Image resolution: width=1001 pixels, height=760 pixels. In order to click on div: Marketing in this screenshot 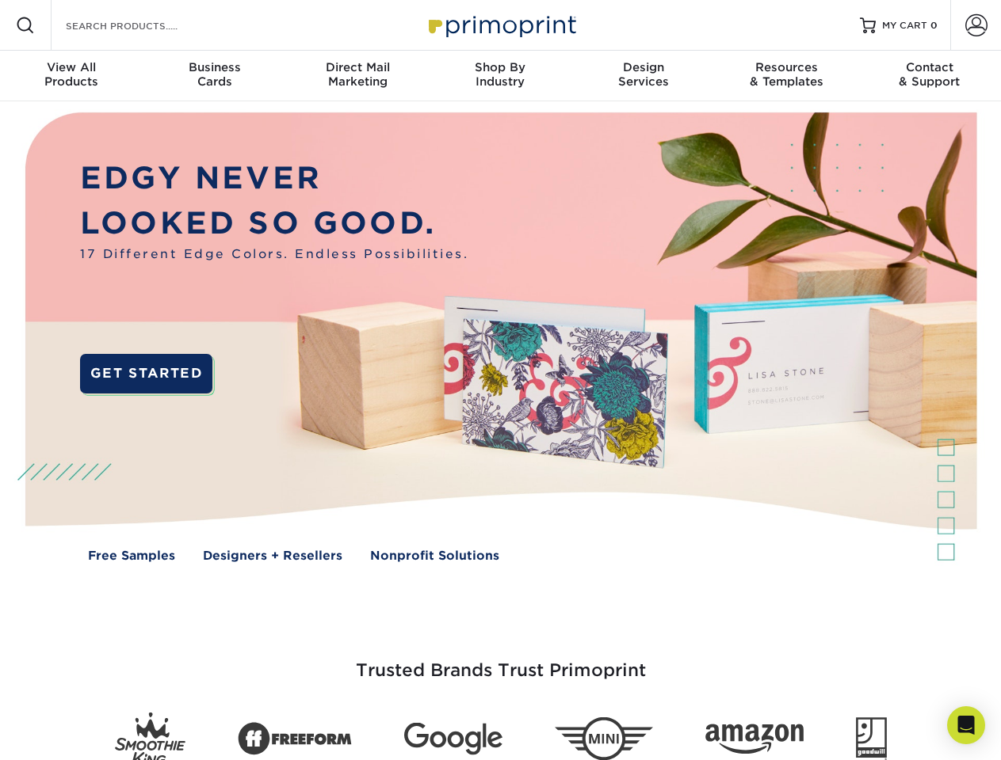, I will do `click(357, 74)`.